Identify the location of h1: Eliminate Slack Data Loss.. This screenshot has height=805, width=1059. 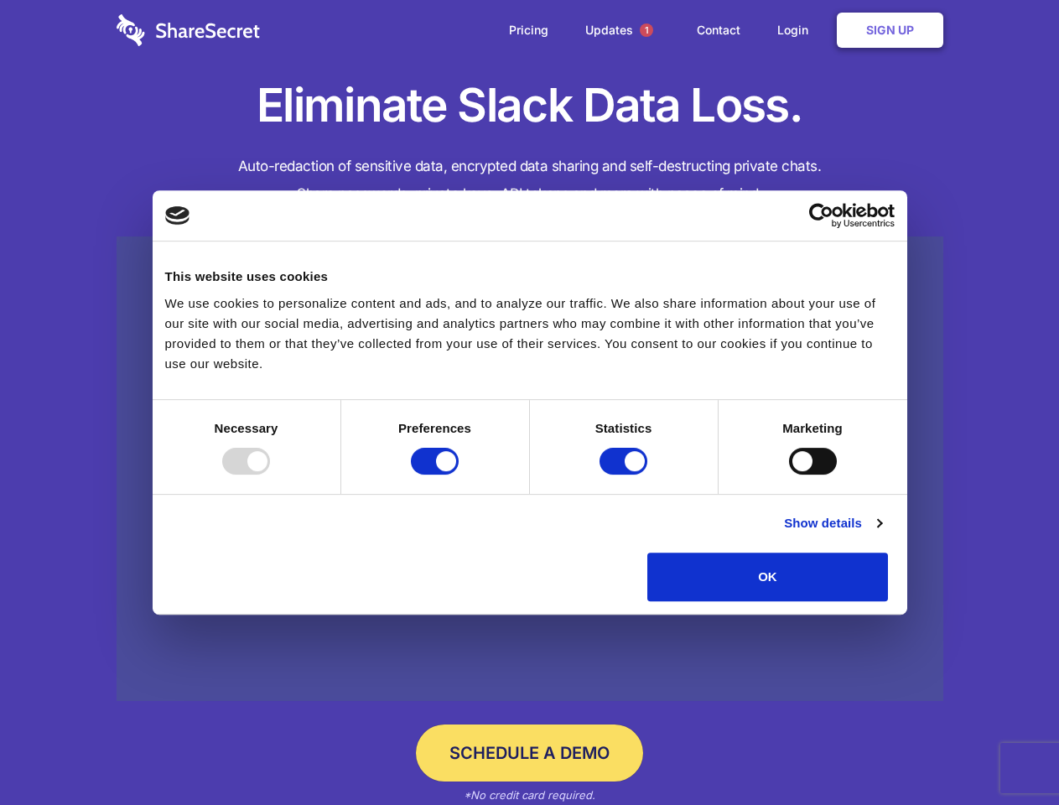
(530, 106).